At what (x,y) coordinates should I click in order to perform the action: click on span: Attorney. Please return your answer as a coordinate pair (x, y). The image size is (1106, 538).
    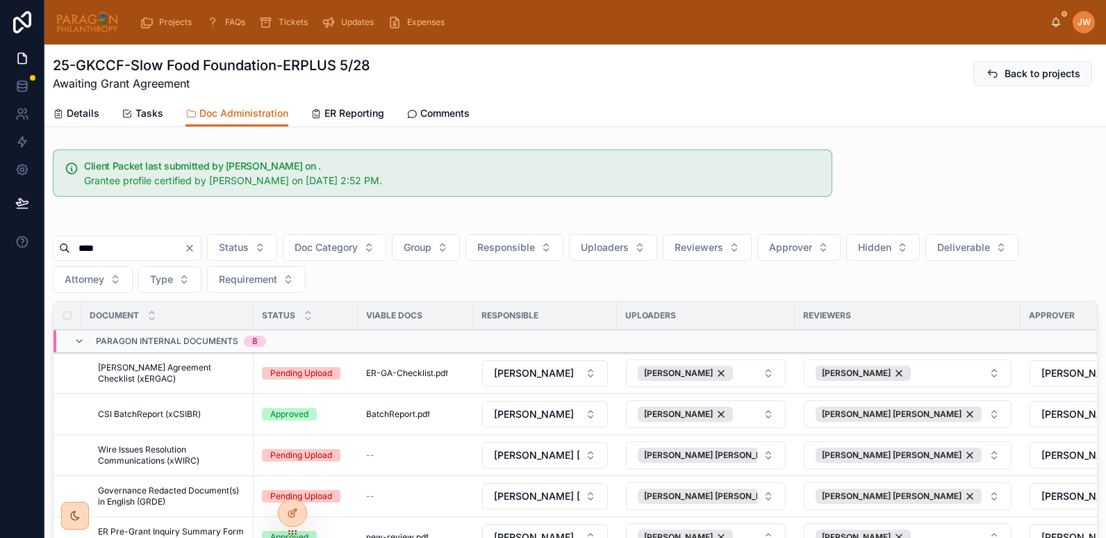
    Looking at the image, I should click on (84, 279).